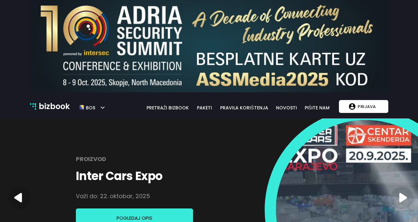  What do you see at coordinates (244, 108) in the screenshot?
I see `a: pravila korištenja` at bounding box center [244, 108].